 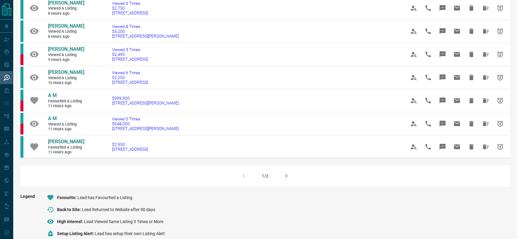 I want to click on span: Hide All from Alanna Bonaparte, so click(x=486, y=54).